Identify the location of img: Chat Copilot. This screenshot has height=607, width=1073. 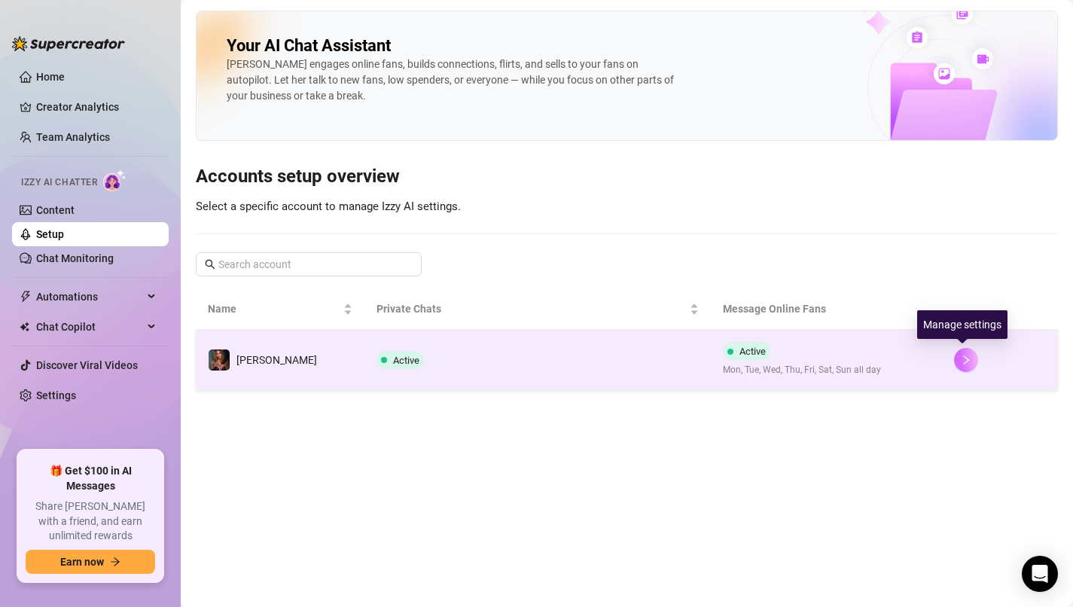
(24, 327).